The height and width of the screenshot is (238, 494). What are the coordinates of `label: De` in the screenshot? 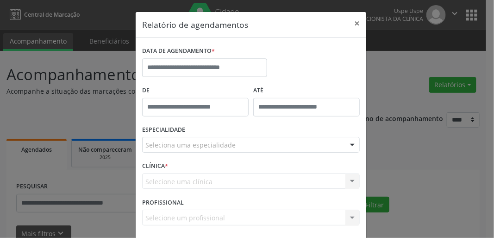 It's located at (196, 90).